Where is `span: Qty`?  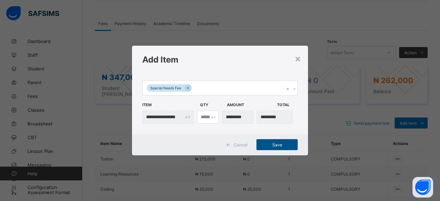
span: Qty is located at coordinates (212, 105).